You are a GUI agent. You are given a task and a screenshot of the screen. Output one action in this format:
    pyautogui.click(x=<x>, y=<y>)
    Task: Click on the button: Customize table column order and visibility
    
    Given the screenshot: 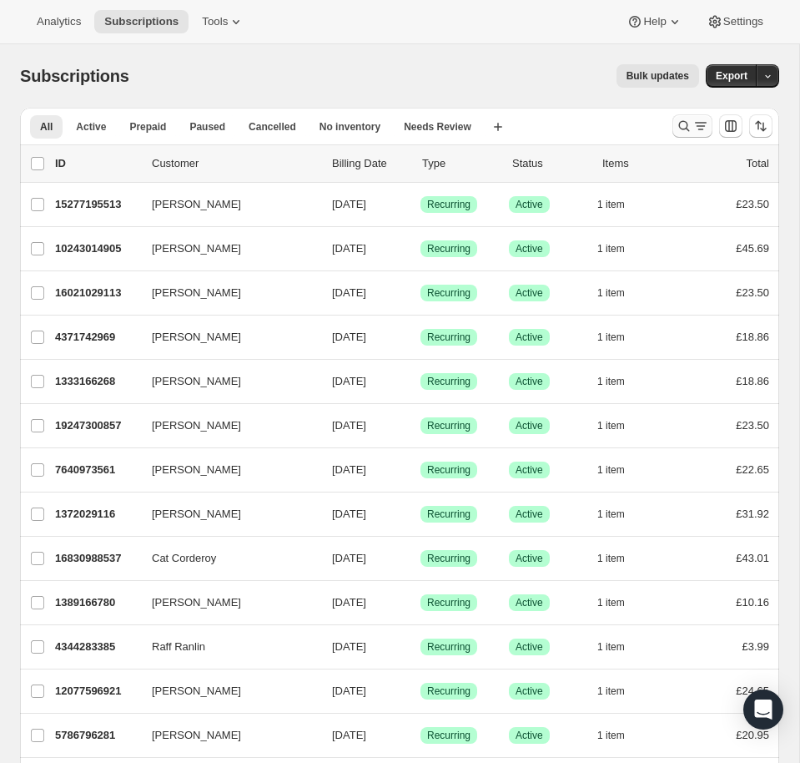 What is the action you would take?
    pyautogui.click(x=731, y=126)
    